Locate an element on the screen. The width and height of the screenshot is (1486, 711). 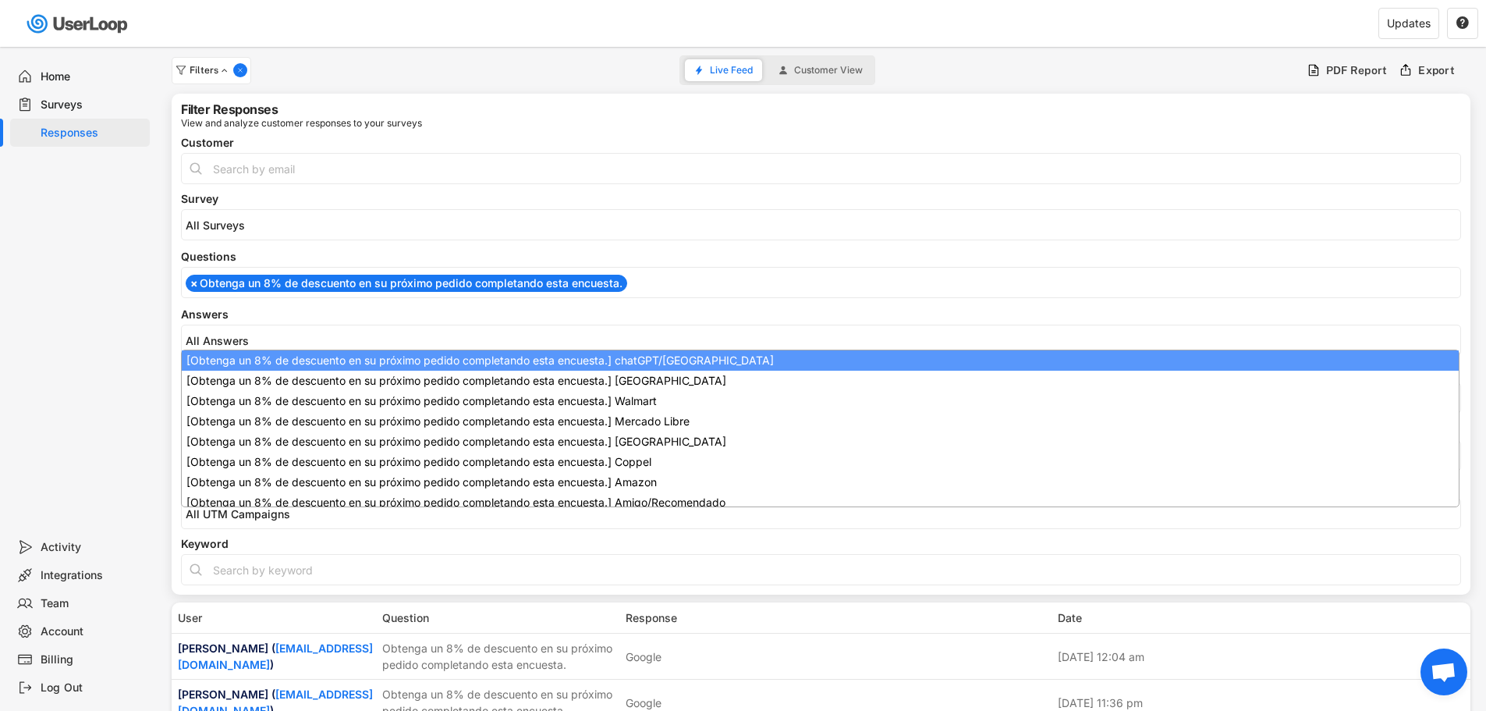
li: Obtenga un 8% de descuento en su próximo pedido completando esta encuesta. is located at coordinates (406, 283).